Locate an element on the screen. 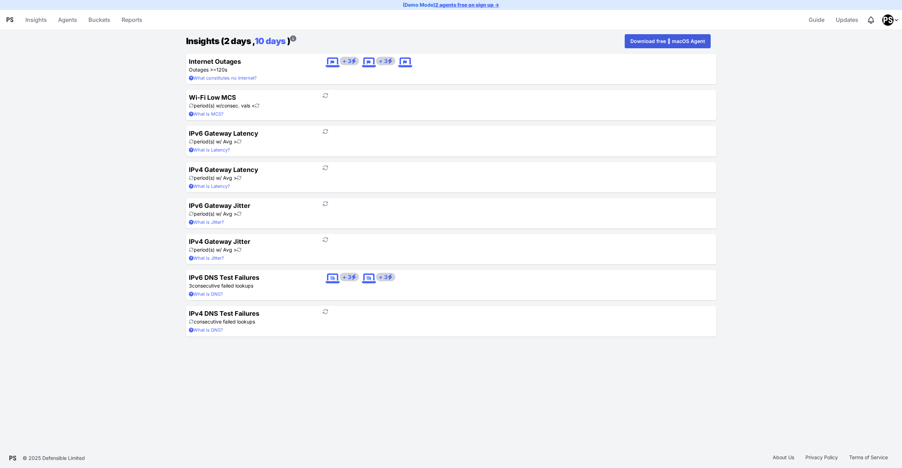 The width and height of the screenshot is (902, 468). span: 120s is located at coordinates (222, 69).